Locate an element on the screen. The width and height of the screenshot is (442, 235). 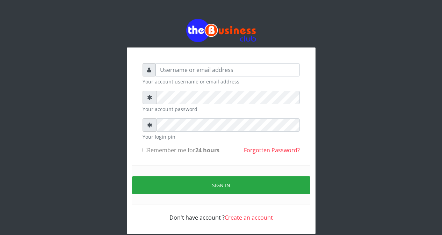
small: Your account username or email address is located at coordinates (221, 81).